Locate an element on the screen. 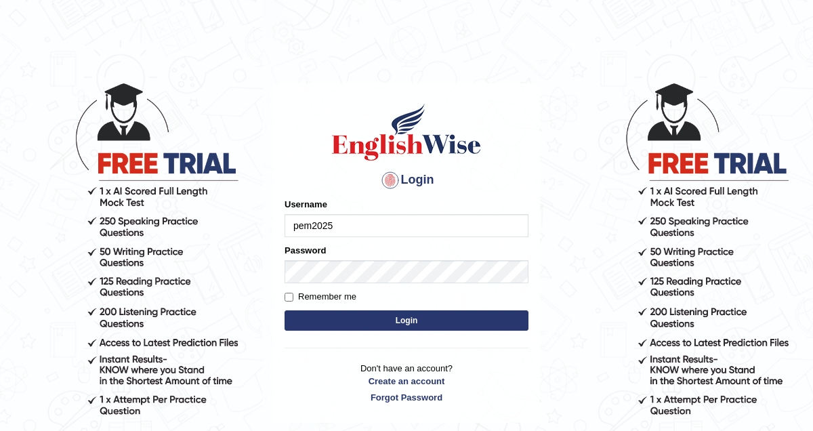 The image size is (813, 431). input: Remember me is located at coordinates (289, 297).